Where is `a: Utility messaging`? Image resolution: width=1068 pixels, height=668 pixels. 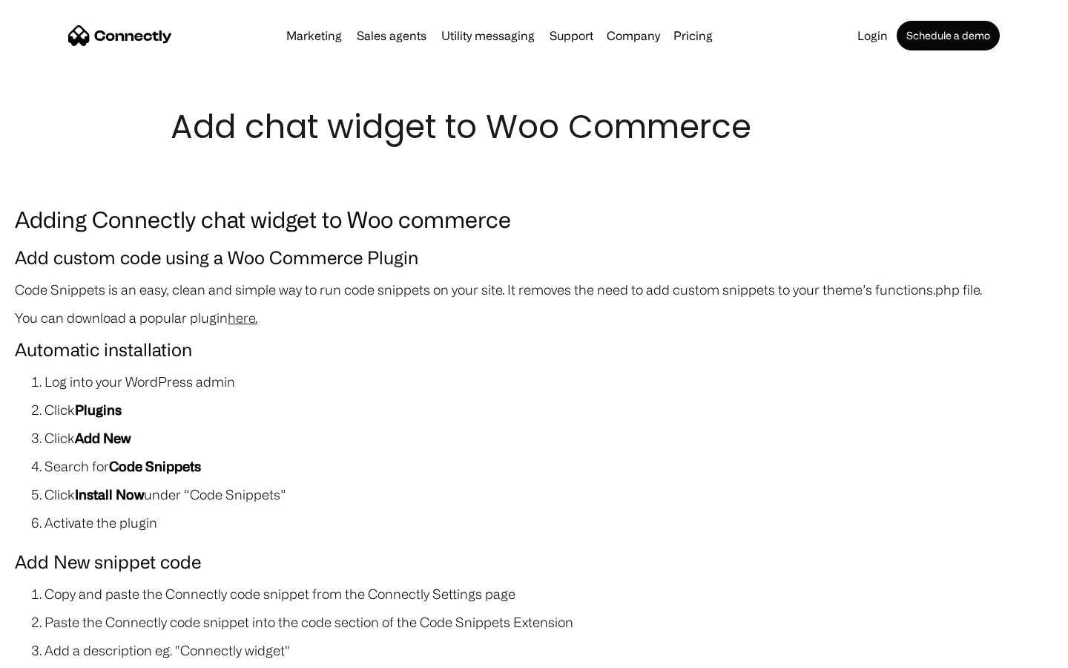
a: Utility messaging is located at coordinates (488, 36).